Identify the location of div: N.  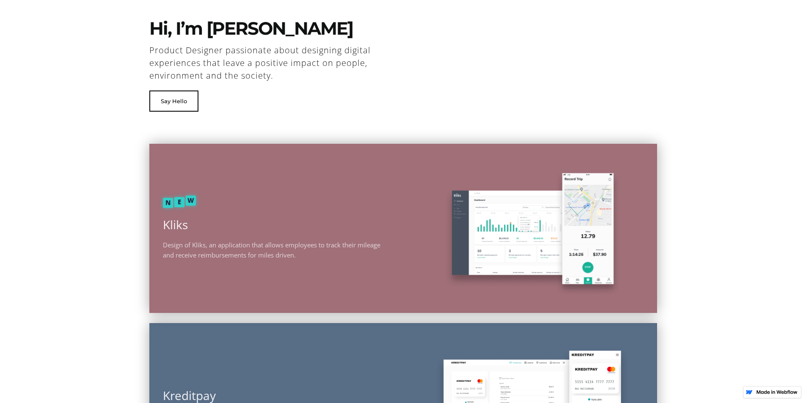
(168, 203).